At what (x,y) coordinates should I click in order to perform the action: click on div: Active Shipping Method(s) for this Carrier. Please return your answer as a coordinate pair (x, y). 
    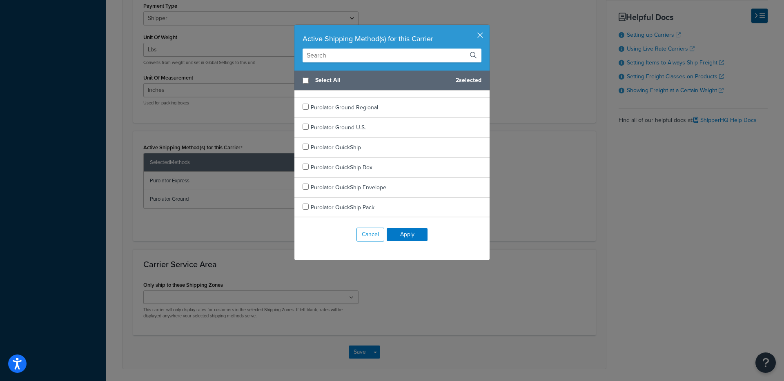
    Looking at the image, I should click on (392, 39).